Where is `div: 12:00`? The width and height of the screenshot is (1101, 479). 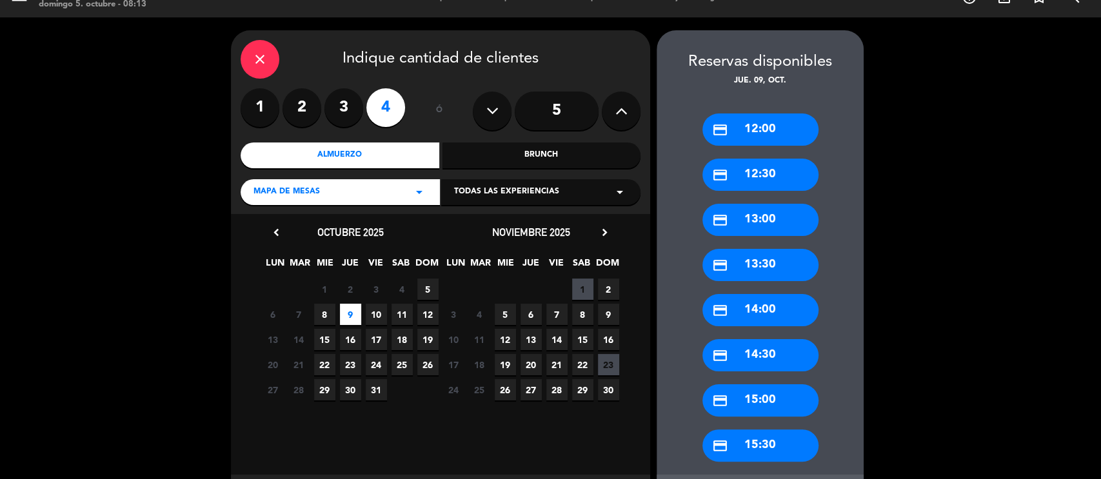
div: 12:00 is located at coordinates (761, 130).